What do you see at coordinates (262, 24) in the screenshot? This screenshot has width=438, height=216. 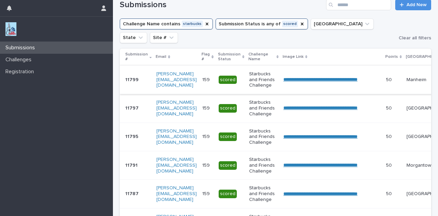 I see `button: Submission Status` at bounding box center [262, 24].